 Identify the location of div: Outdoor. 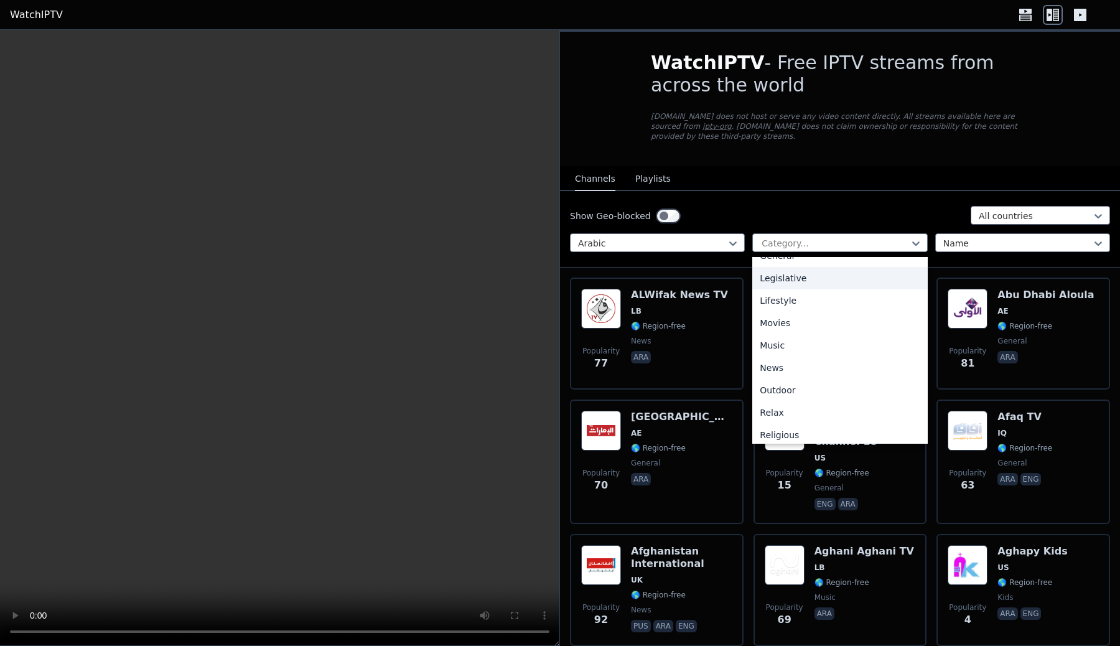
(839, 390).